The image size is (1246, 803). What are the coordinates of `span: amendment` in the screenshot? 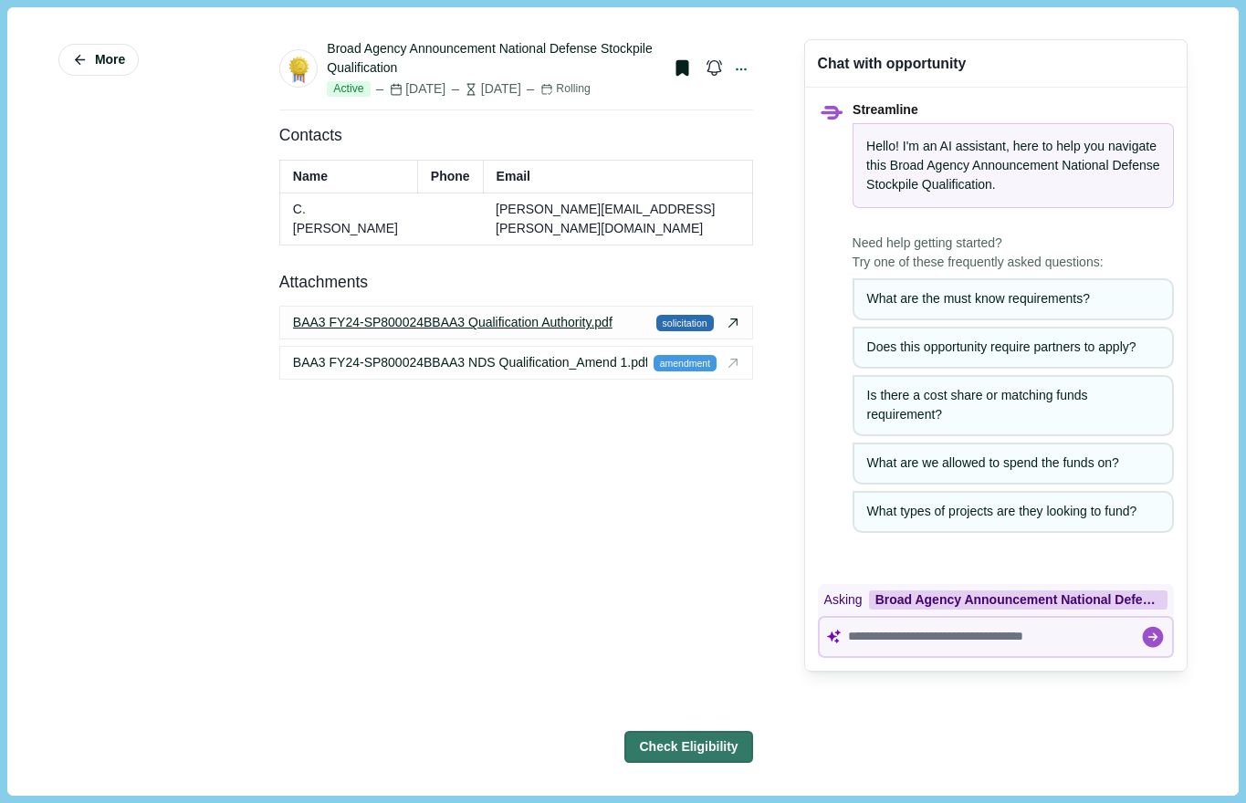 It's located at (685, 363).